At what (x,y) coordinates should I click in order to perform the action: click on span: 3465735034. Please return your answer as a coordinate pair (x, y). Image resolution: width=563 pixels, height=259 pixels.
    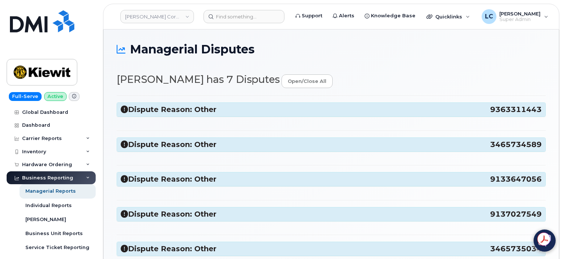
    Looking at the image, I should click on (516, 248).